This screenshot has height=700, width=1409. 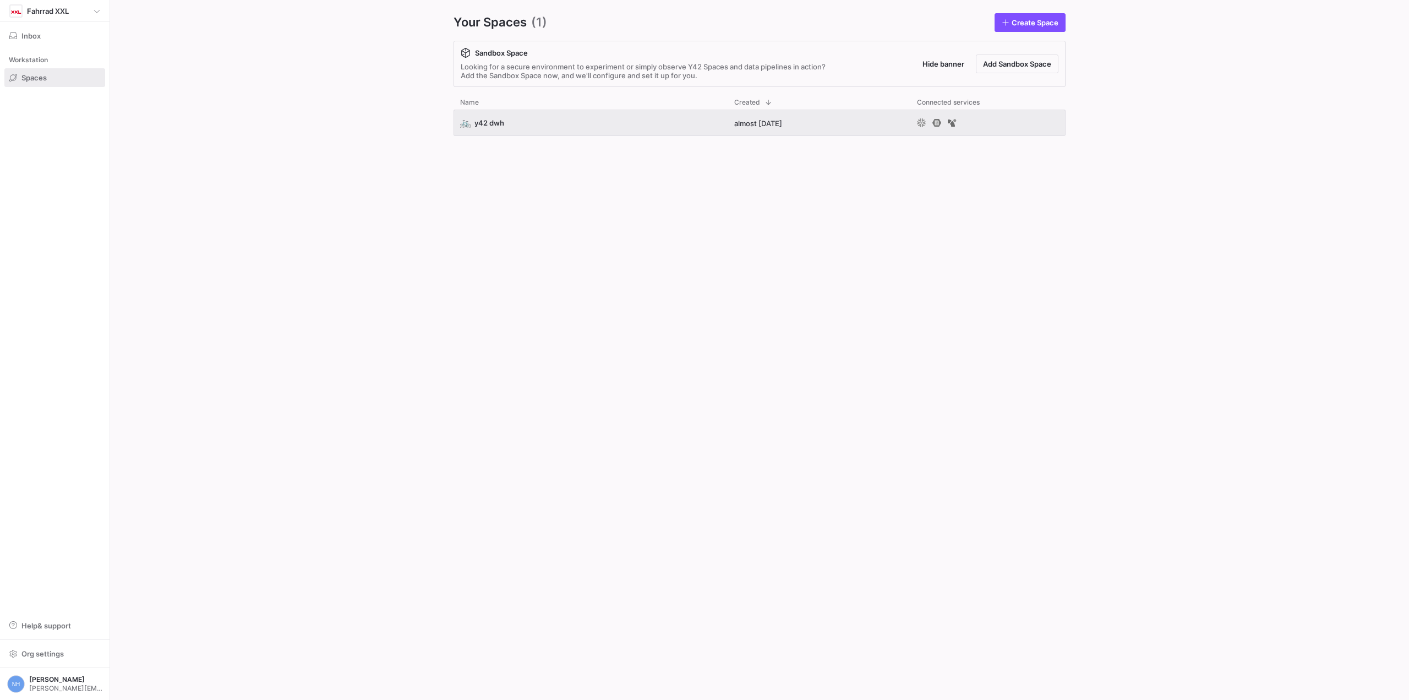 I want to click on span: Add Sandbox Space, so click(x=1017, y=64).